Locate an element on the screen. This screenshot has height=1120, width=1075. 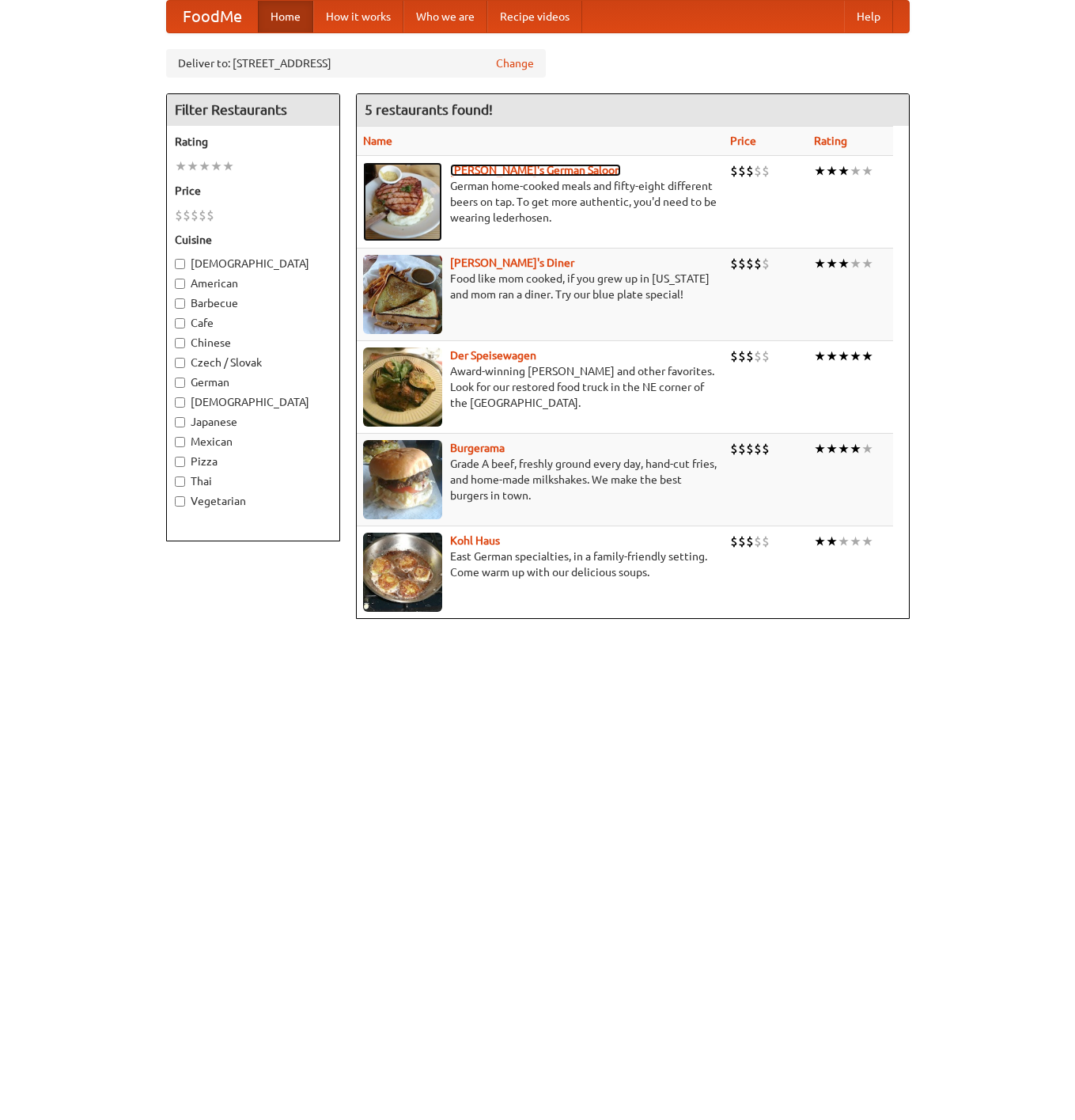
label: American is located at coordinates (253, 283).